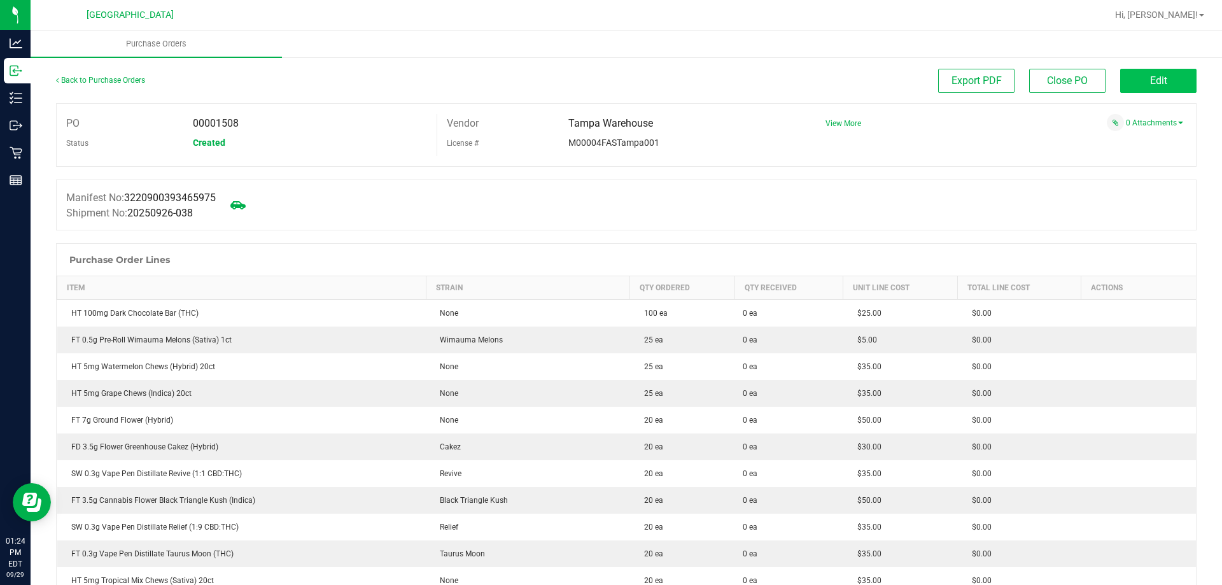 This screenshot has height=585, width=1222. What do you see at coordinates (459, 554) in the screenshot?
I see `span: Taurus Moon` at bounding box center [459, 554].